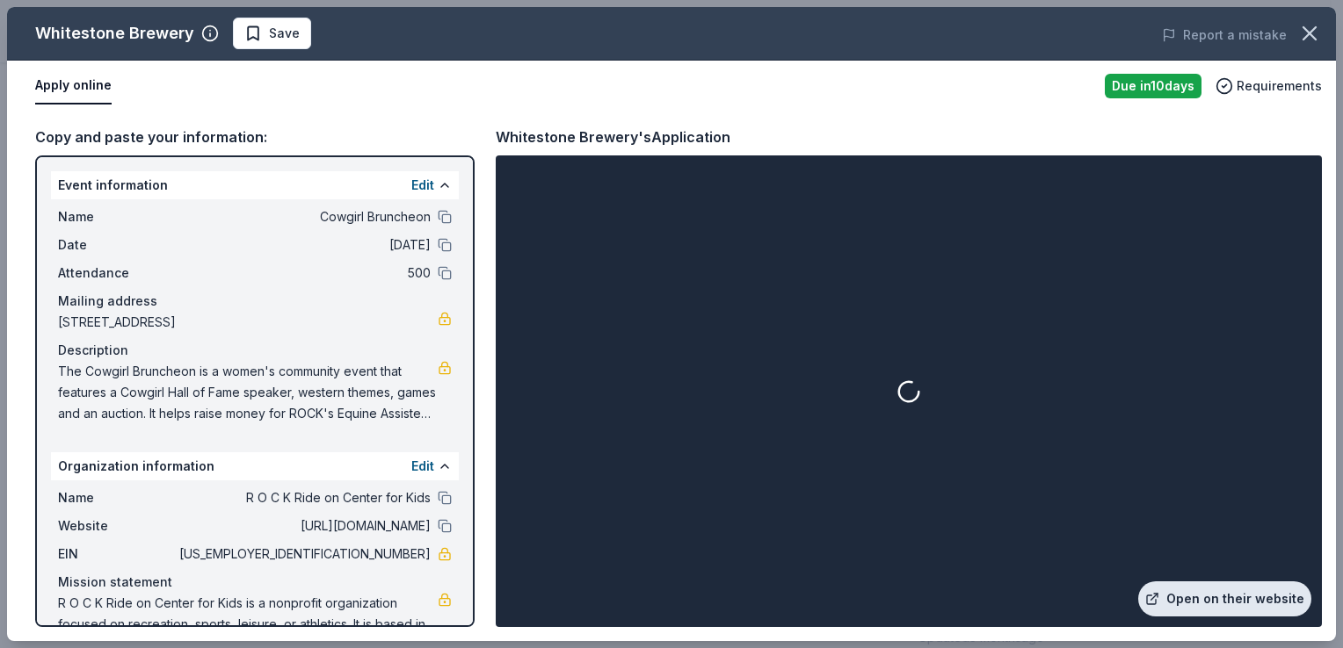 This screenshot has width=1343, height=648. I want to click on div: Mission statement, so click(255, 583).